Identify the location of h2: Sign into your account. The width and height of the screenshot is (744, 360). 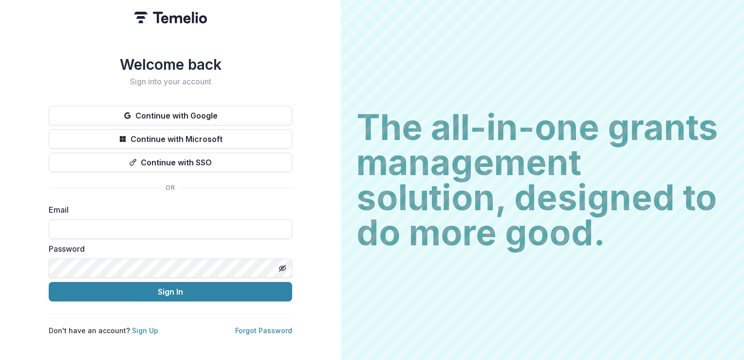
(171, 81).